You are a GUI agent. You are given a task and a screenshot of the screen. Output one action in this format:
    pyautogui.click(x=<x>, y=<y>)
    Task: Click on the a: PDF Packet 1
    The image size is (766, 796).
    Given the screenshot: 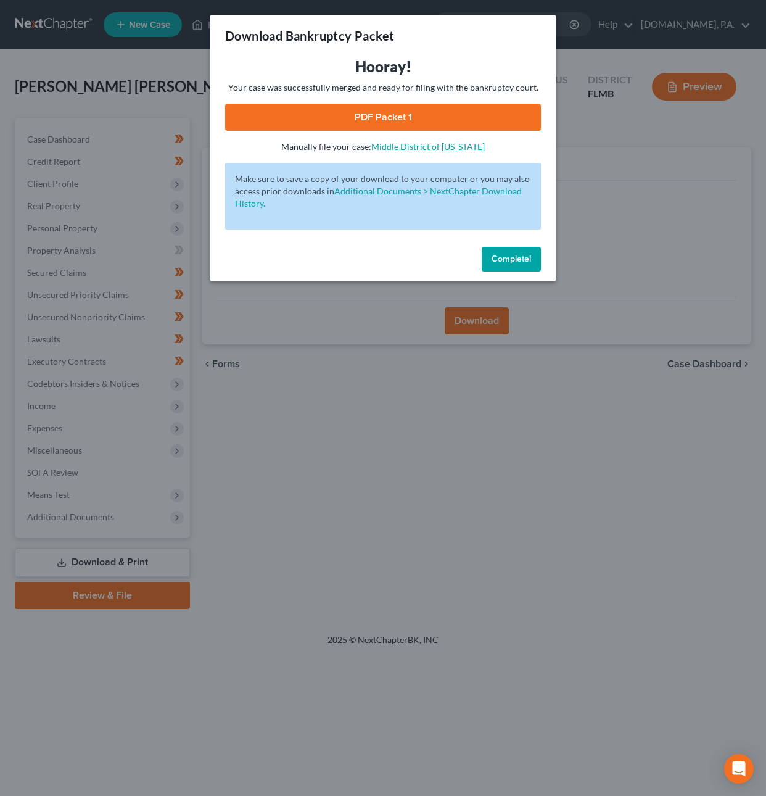 What is the action you would take?
    pyautogui.click(x=383, y=117)
    